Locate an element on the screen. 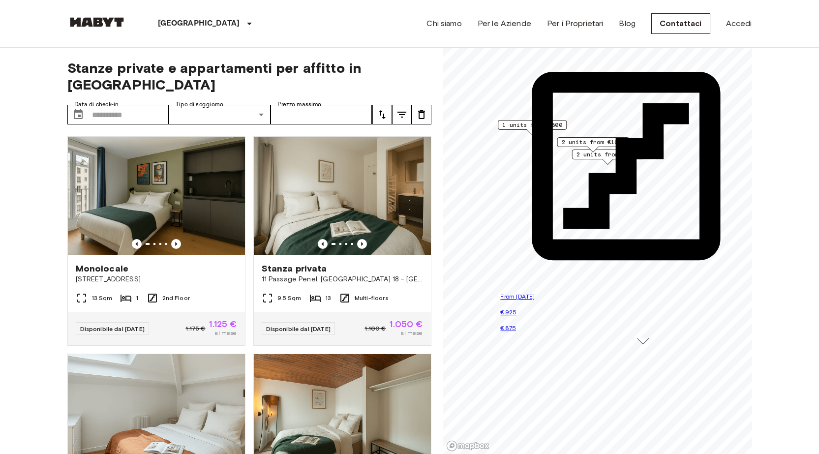  p: €925 is located at coordinates (642, 312).